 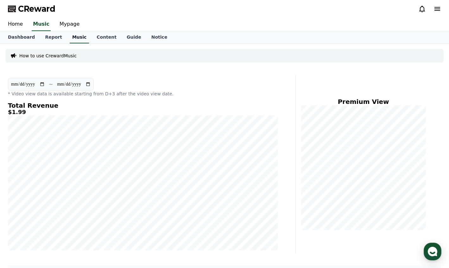 What do you see at coordinates (102, 208) in the screenshot?
I see `a: Settings` at bounding box center [102, 208].